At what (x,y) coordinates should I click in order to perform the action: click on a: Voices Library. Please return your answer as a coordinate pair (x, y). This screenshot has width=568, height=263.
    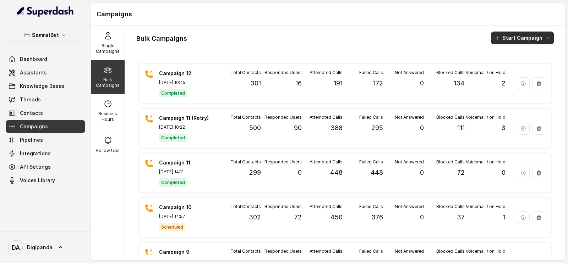
    Looking at the image, I should click on (45, 181).